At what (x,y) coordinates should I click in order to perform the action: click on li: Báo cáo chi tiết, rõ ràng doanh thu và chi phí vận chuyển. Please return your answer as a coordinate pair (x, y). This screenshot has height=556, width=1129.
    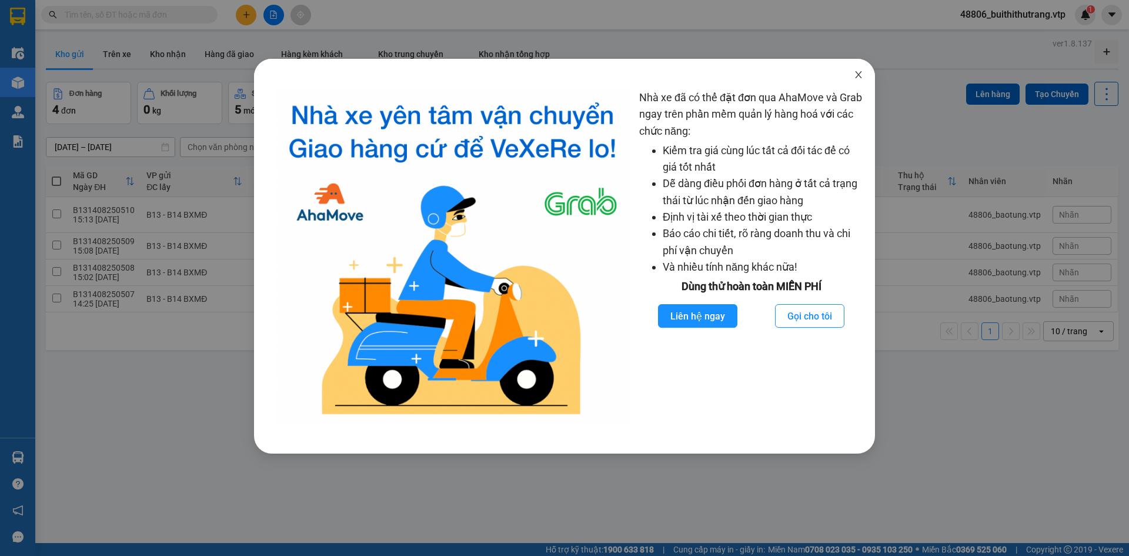
    Looking at the image, I should click on (763, 242).